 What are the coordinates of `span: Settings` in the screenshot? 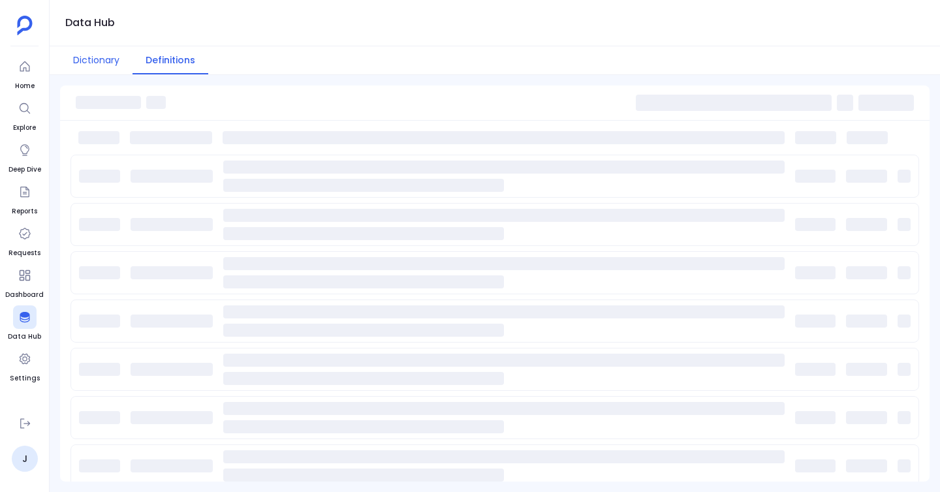 It's located at (25, 379).